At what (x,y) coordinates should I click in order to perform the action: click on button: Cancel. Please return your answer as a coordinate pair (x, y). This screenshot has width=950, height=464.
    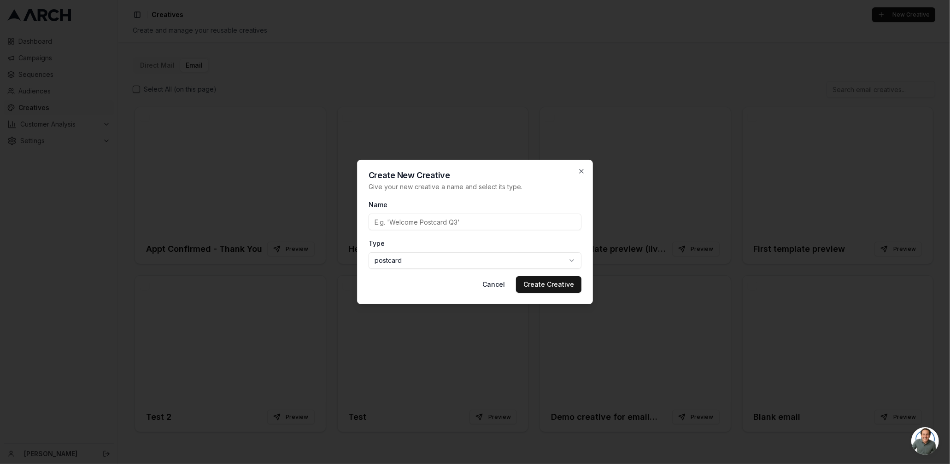
    Looking at the image, I should click on (493, 285).